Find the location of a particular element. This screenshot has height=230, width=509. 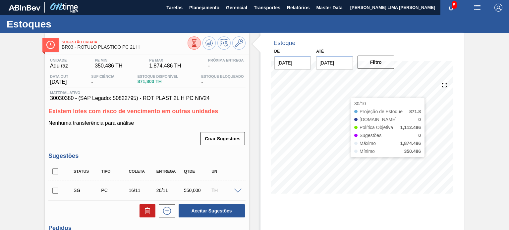

div: Tipo is located at coordinates (114, 172).